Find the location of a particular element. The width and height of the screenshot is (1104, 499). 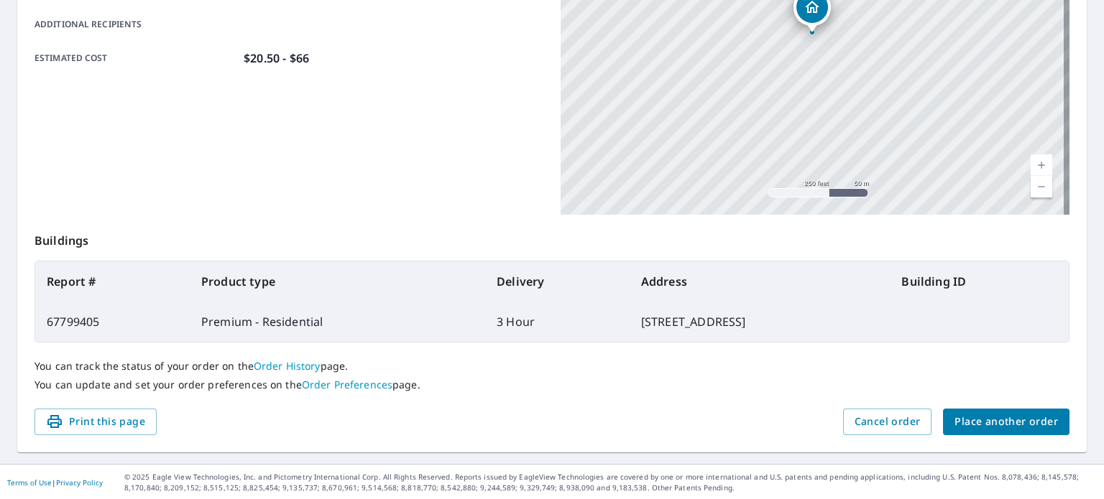

th: Product type is located at coordinates (337, 282).